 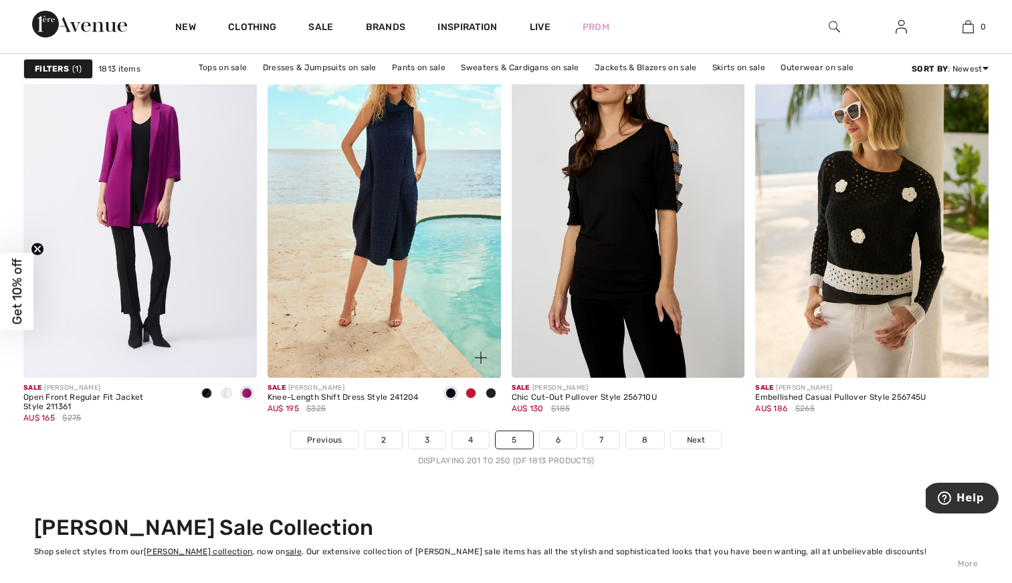 I want to click on a: Brands, so click(x=386, y=28).